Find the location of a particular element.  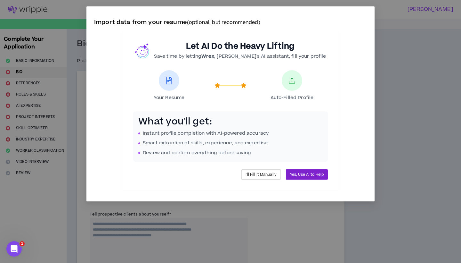

li: Instant profile completion with AI-powered accuracy is located at coordinates (231, 133).